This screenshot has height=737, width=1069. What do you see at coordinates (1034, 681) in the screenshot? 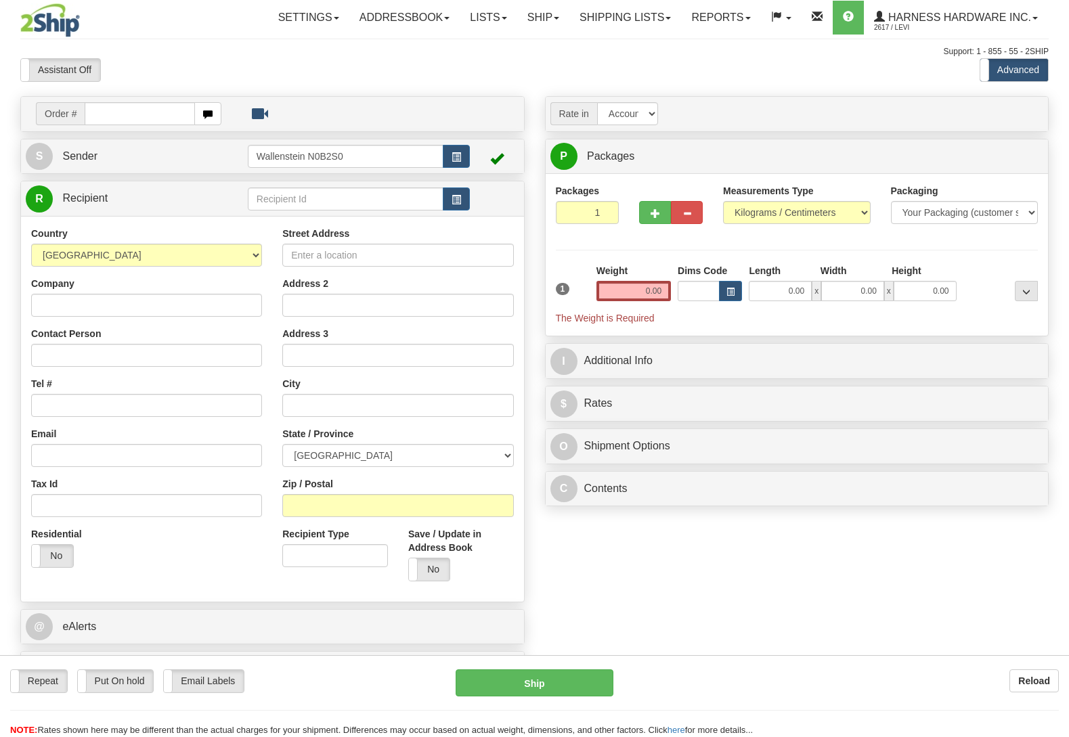
I see `b: Reload` at bounding box center [1034, 681].